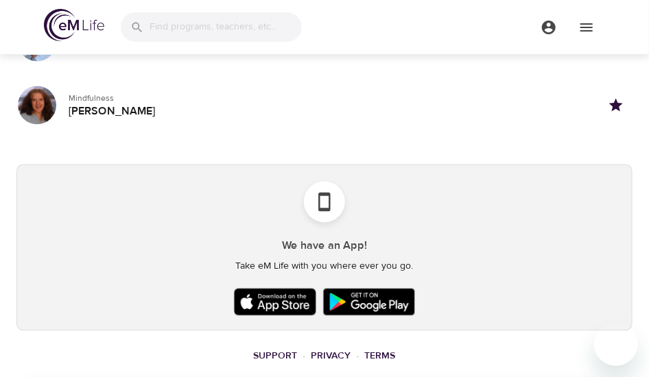 The width and height of the screenshot is (649, 377). I want to click on a: Support, so click(276, 357).